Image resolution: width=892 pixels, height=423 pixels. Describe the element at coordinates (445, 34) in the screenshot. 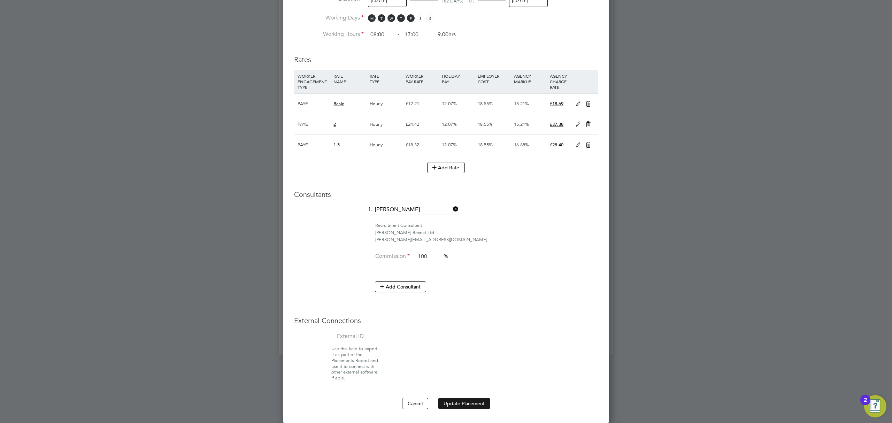

I see `span: 9.00hrs` at that location.